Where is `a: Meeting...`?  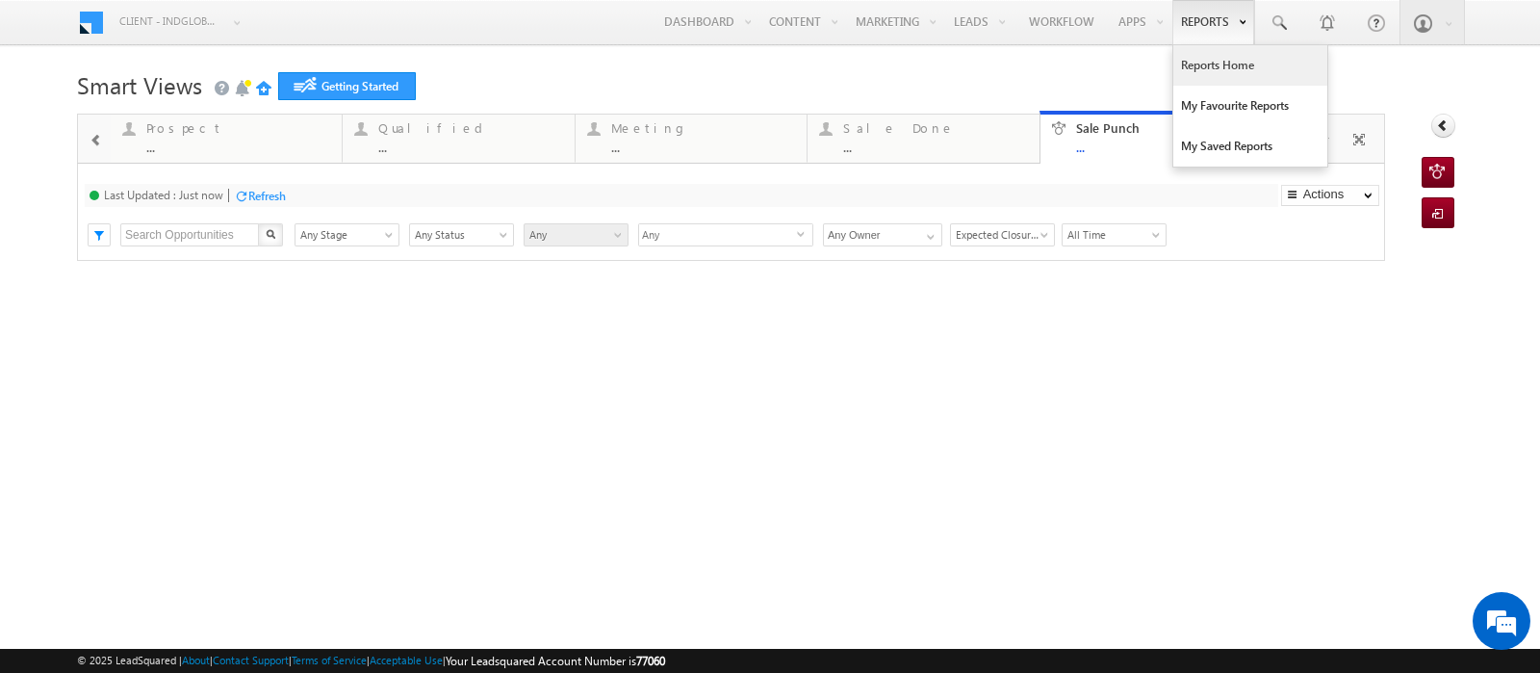 a: Meeting... is located at coordinates (691, 139).